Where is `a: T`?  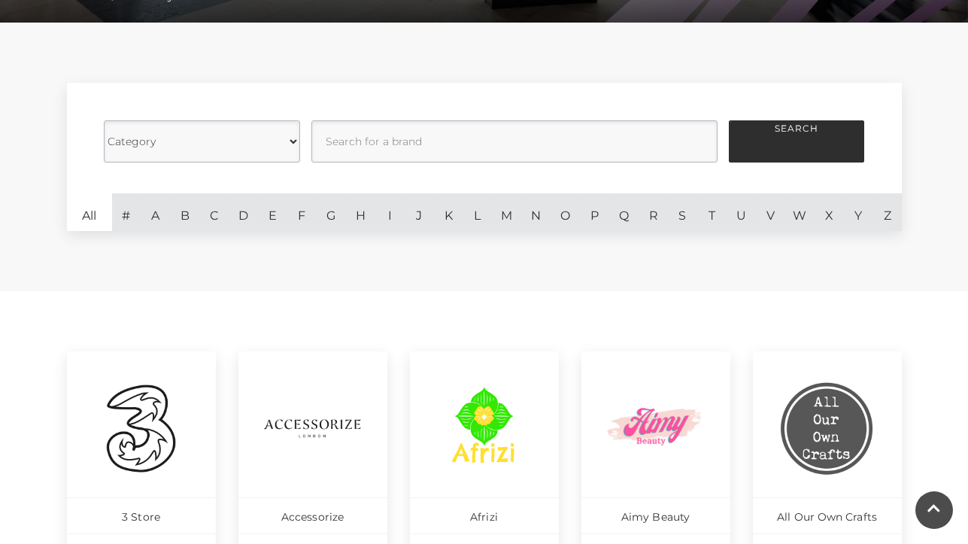
a: T is located at coordinates (711, 212).